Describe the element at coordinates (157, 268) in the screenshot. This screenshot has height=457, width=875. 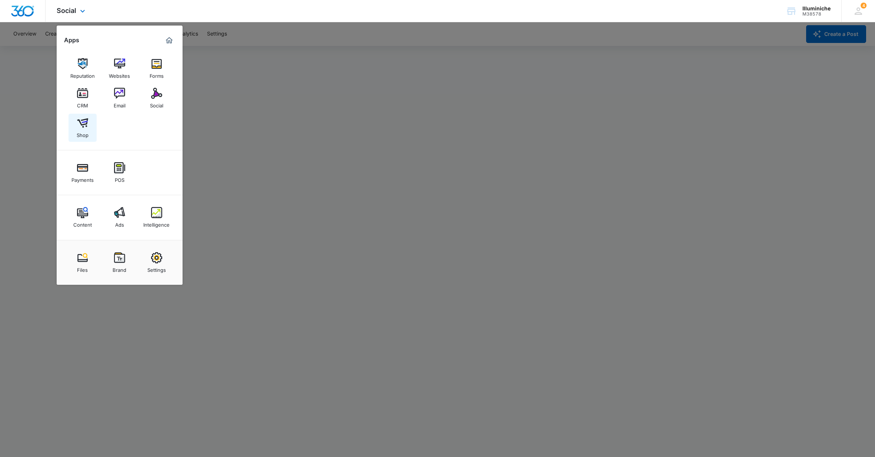
I see `div: Settings` at that location.